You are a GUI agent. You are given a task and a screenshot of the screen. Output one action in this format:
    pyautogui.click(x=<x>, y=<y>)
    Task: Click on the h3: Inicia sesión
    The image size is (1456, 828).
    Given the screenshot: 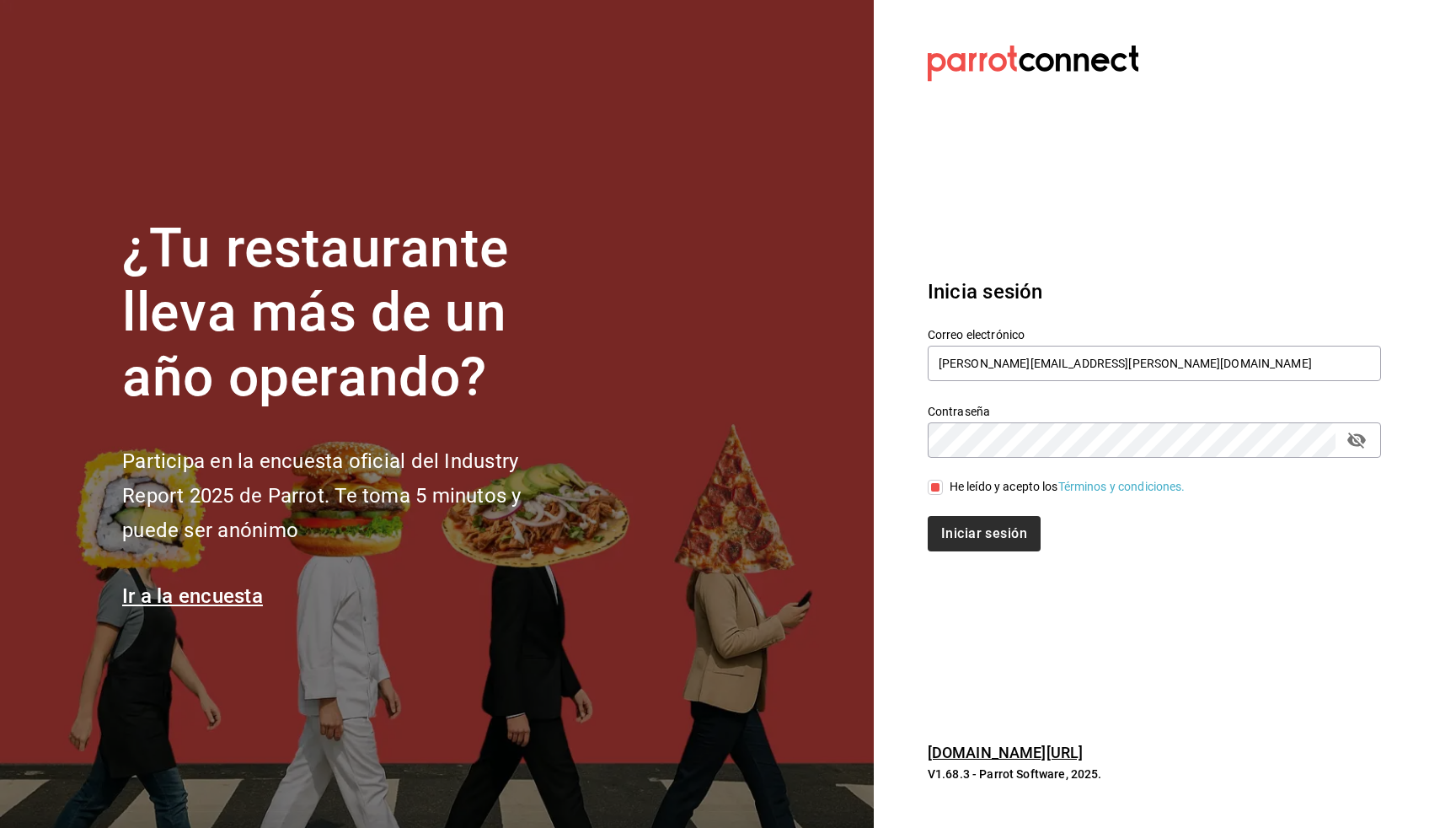 What is the action you would take?
    pyautogui.click(x=1154, y=292)
    